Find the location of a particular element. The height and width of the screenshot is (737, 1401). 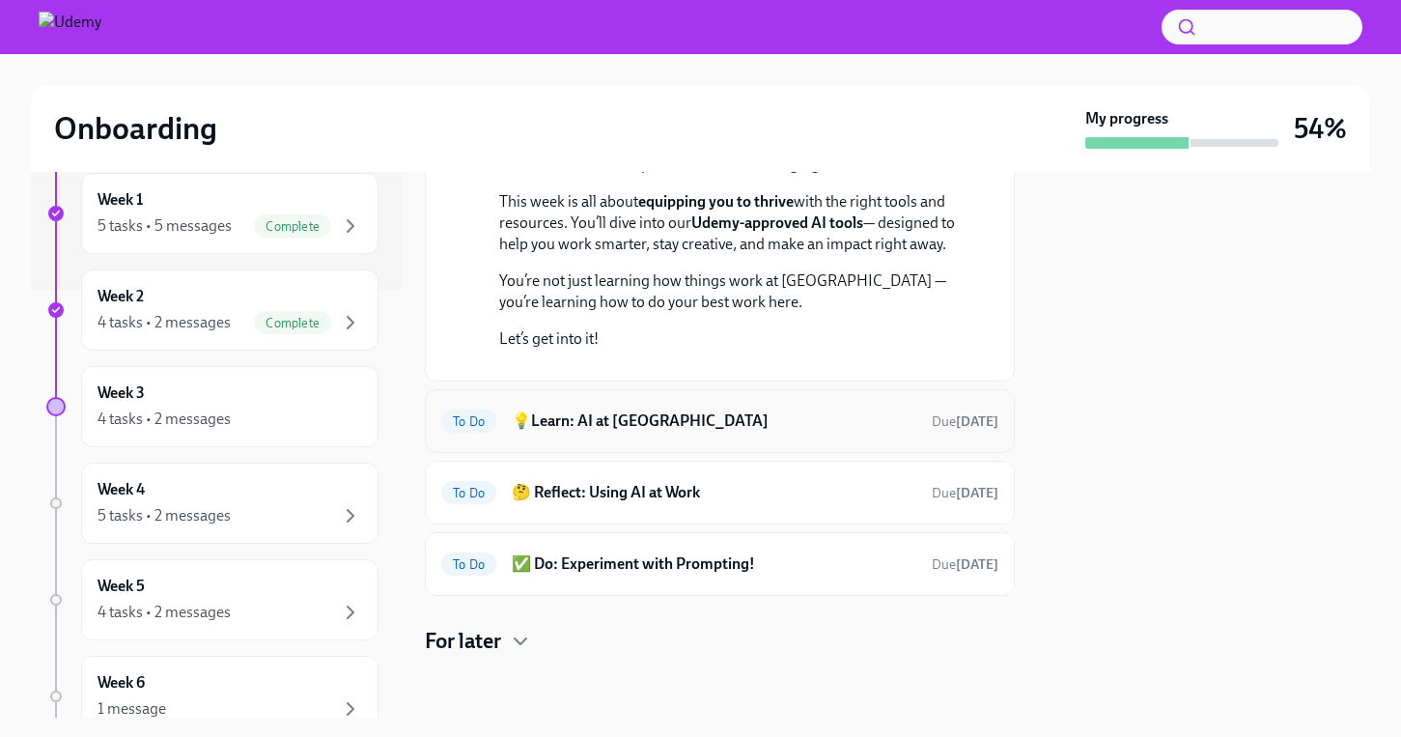

h6: Week 2 is located at coordinates (121, 296).